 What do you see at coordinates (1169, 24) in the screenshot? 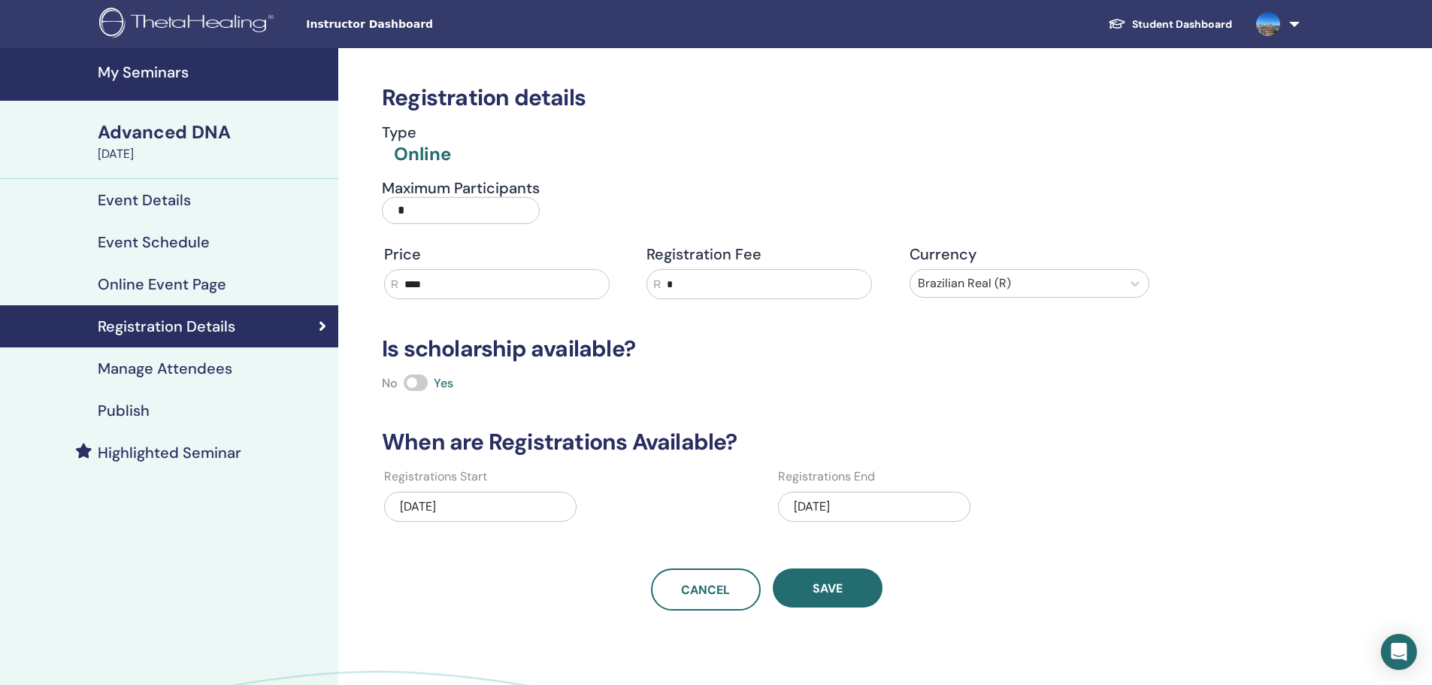
I see `a: Student Dashboard` at bounding box center [1169, 24].